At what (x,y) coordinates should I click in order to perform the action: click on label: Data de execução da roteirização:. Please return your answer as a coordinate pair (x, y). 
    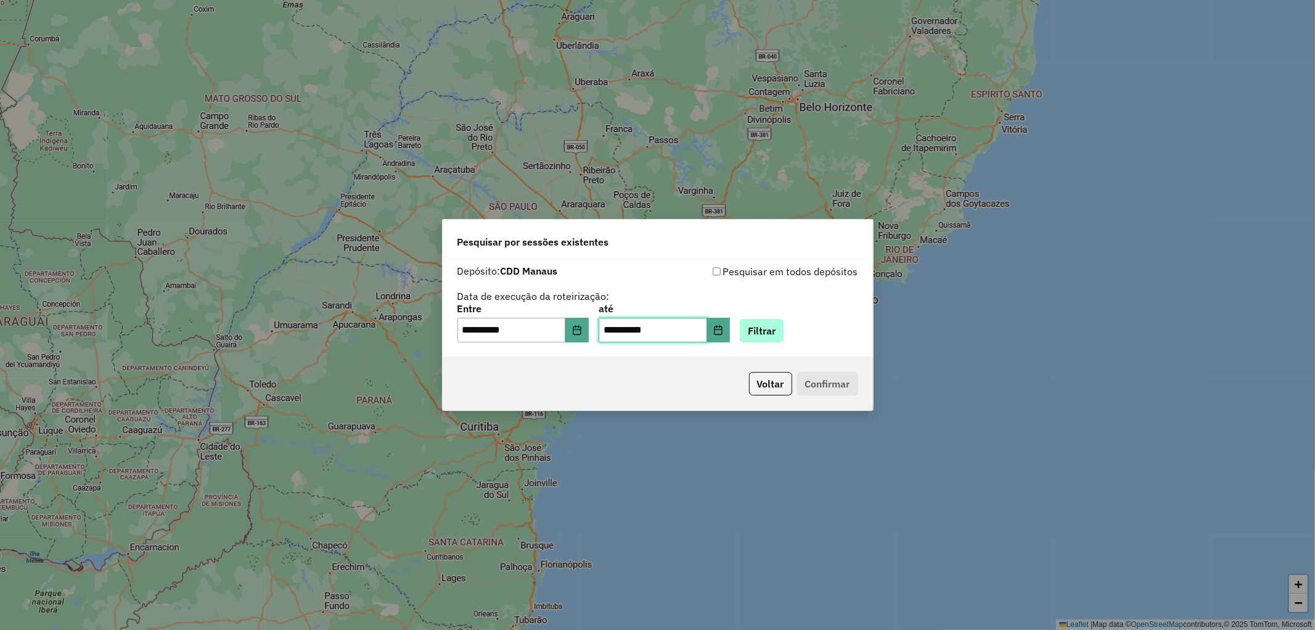
    Looking at the image, I should click on (533, 296).